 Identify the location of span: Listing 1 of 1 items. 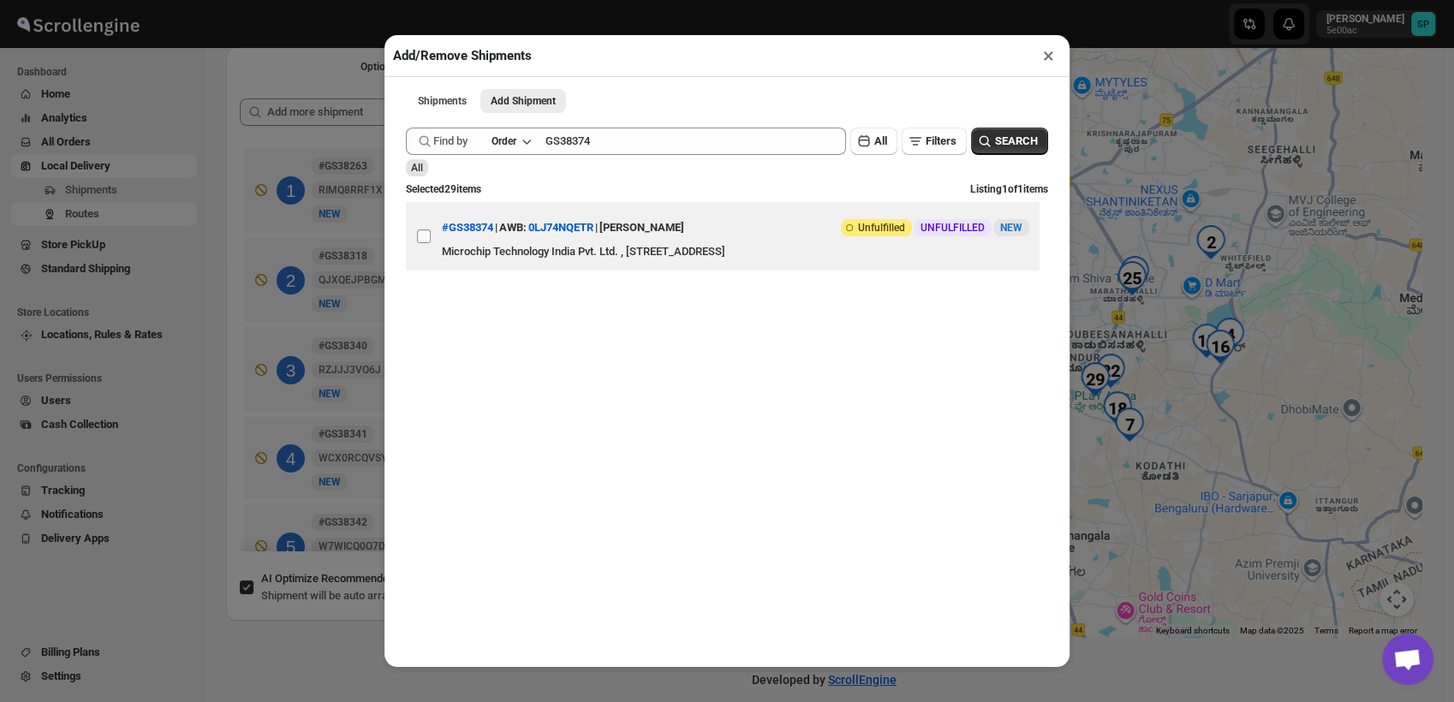
(1009, 189).